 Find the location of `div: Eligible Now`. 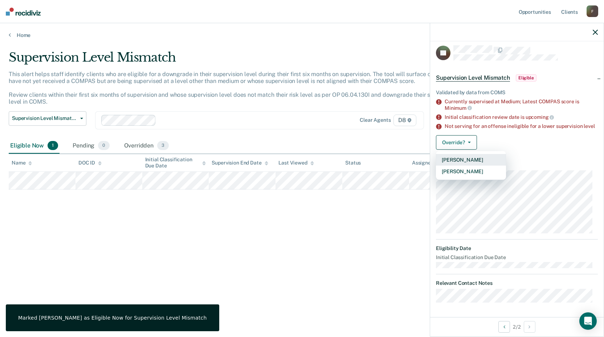

div: Eligible Now is located at coordinates (34, 146).